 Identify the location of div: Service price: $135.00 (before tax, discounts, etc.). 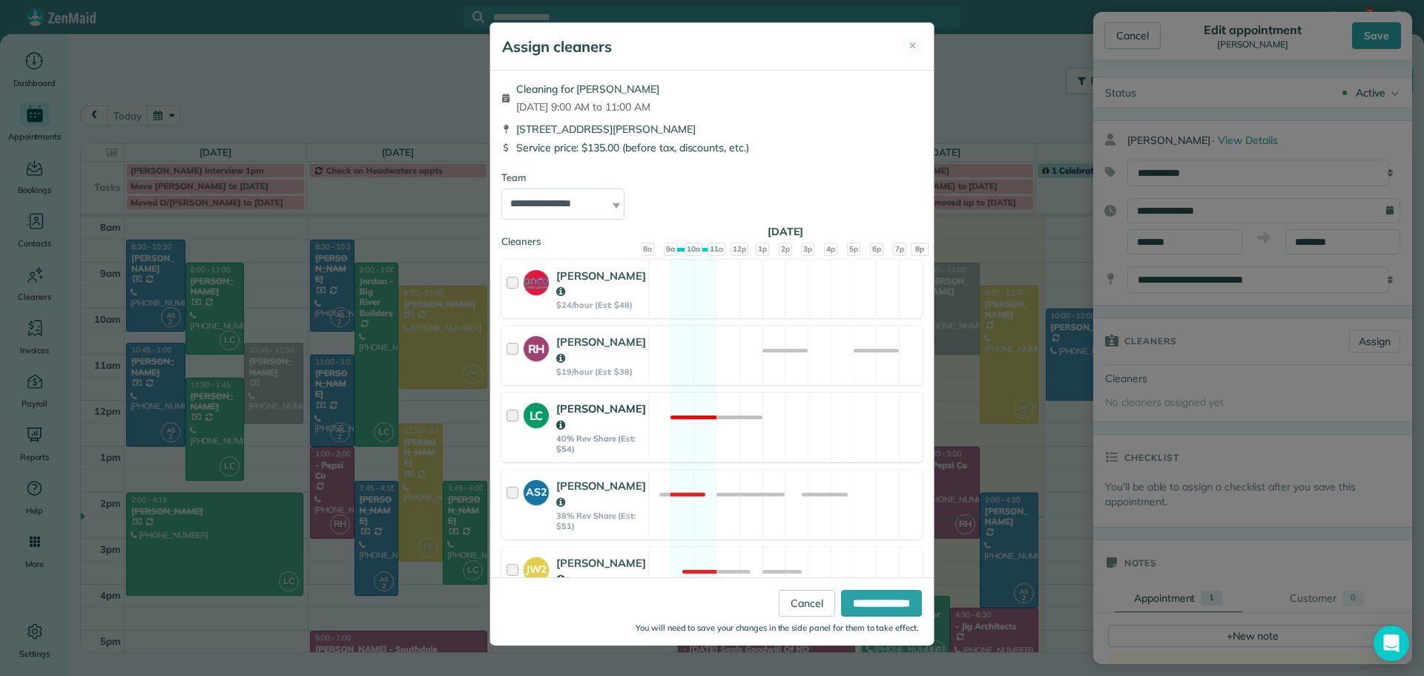
(712, 148).